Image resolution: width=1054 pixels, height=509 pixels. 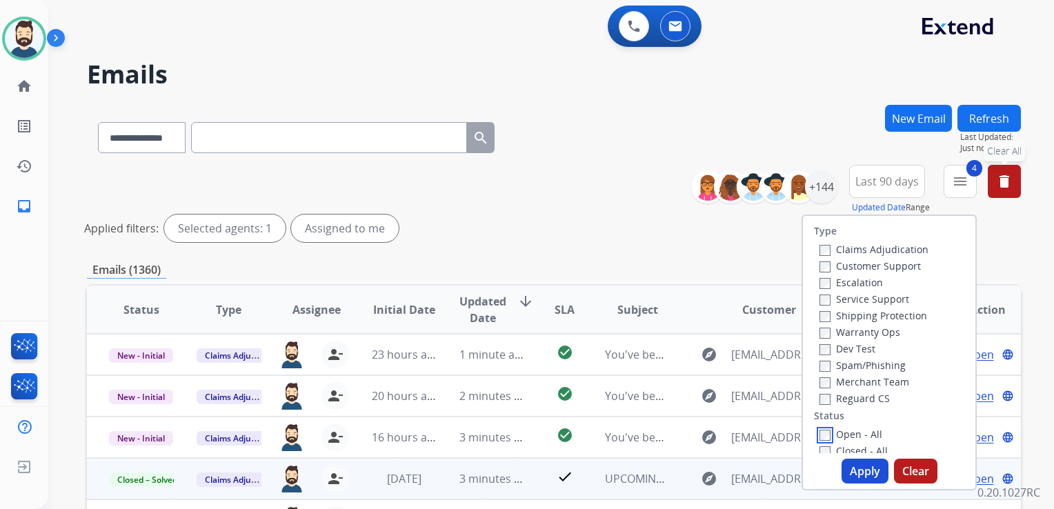 What do you see at coordinates (989, 118) in the screenshot?
I see `button: Refresh` at bounding box center [989, 118].